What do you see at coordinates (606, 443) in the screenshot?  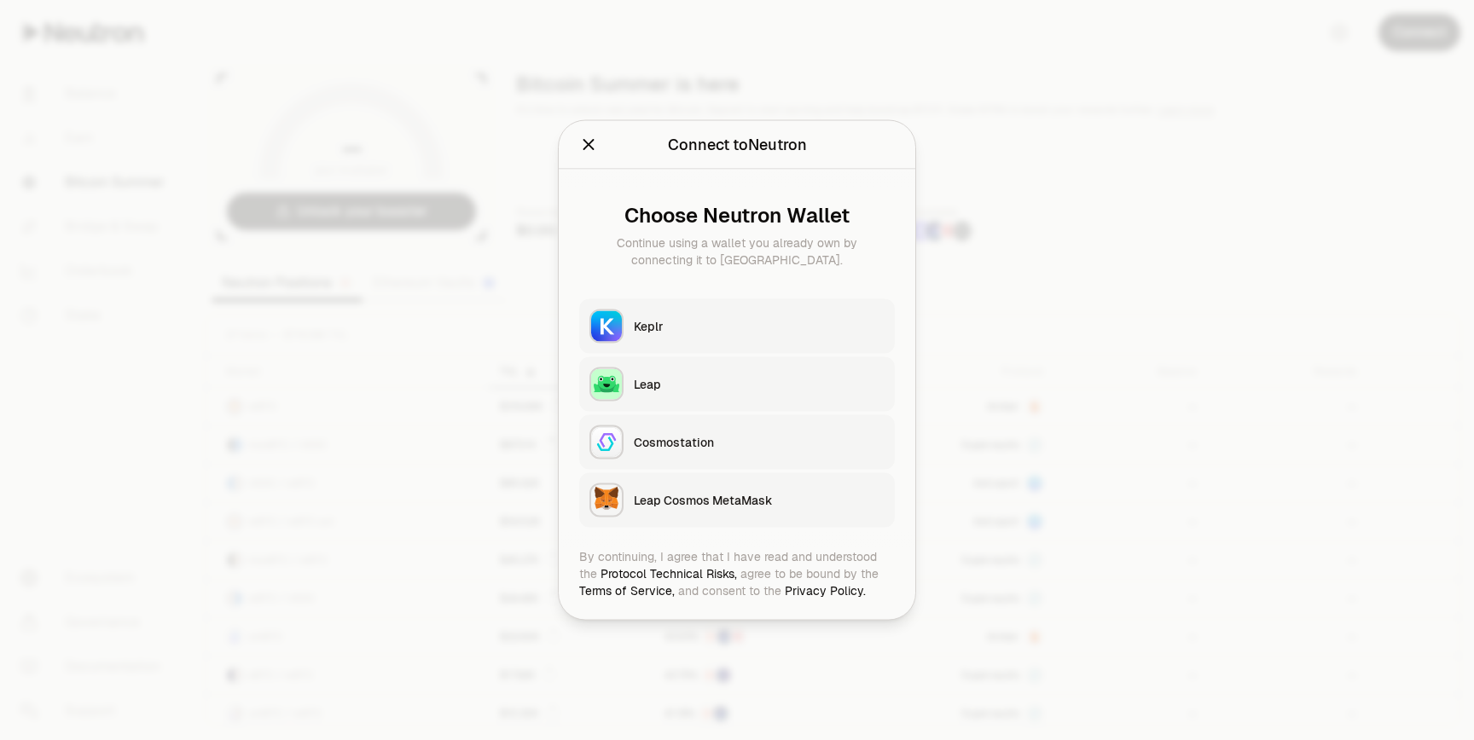 I see `img: Cosmostation` at bounding box center [606, 443].